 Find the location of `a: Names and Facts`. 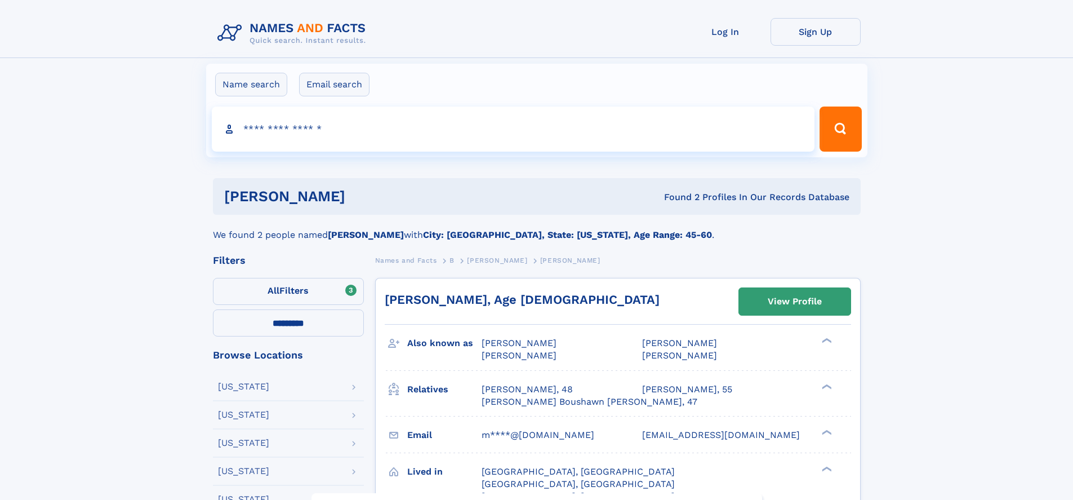

a: Names and Facts is located at coordinates (406, 260).